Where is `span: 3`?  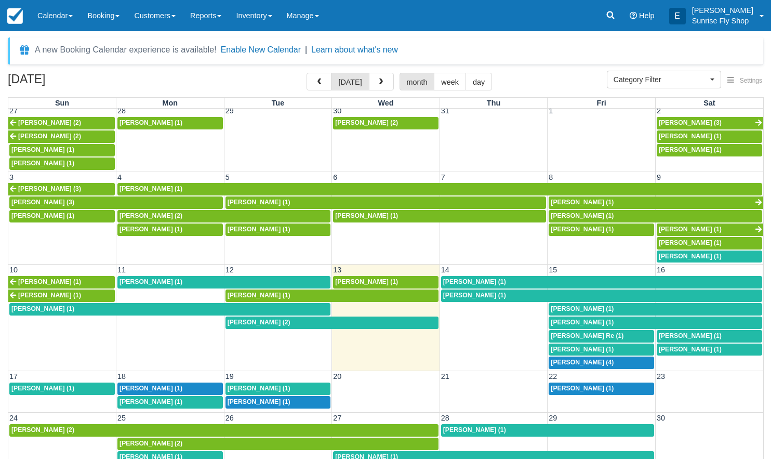 span: 3 is located at coordinates (11, 177).